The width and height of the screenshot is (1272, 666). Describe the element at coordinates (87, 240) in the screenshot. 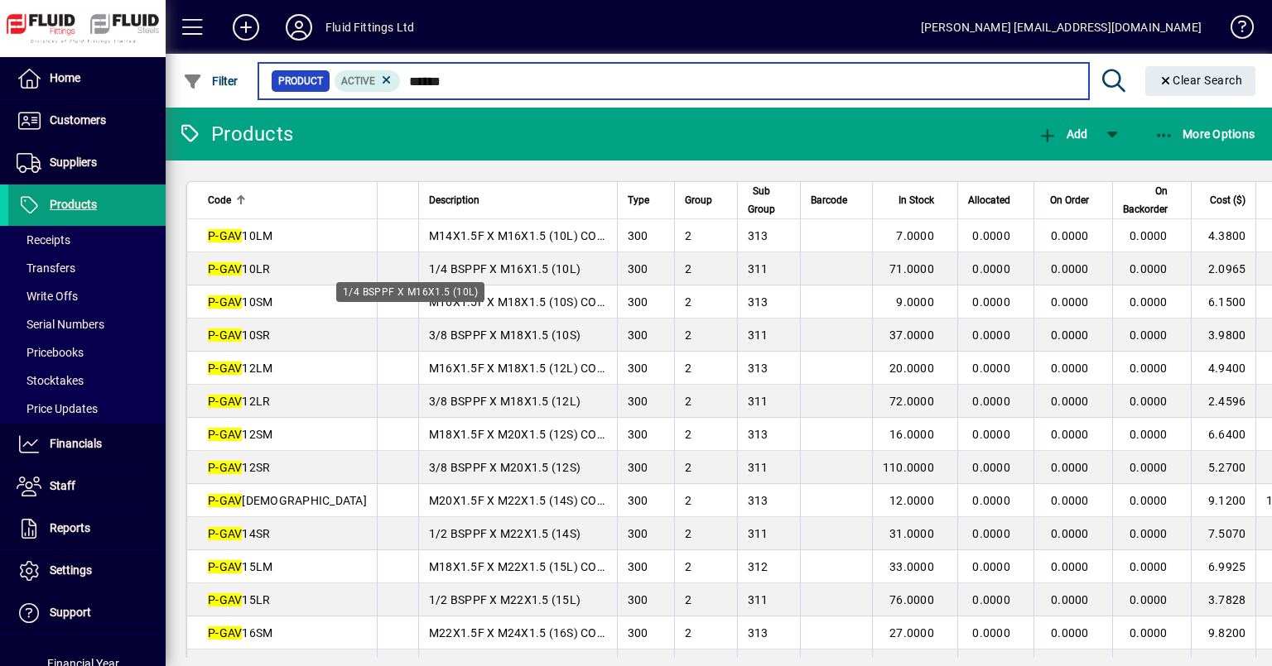

I see `a: Receipts` at that location.